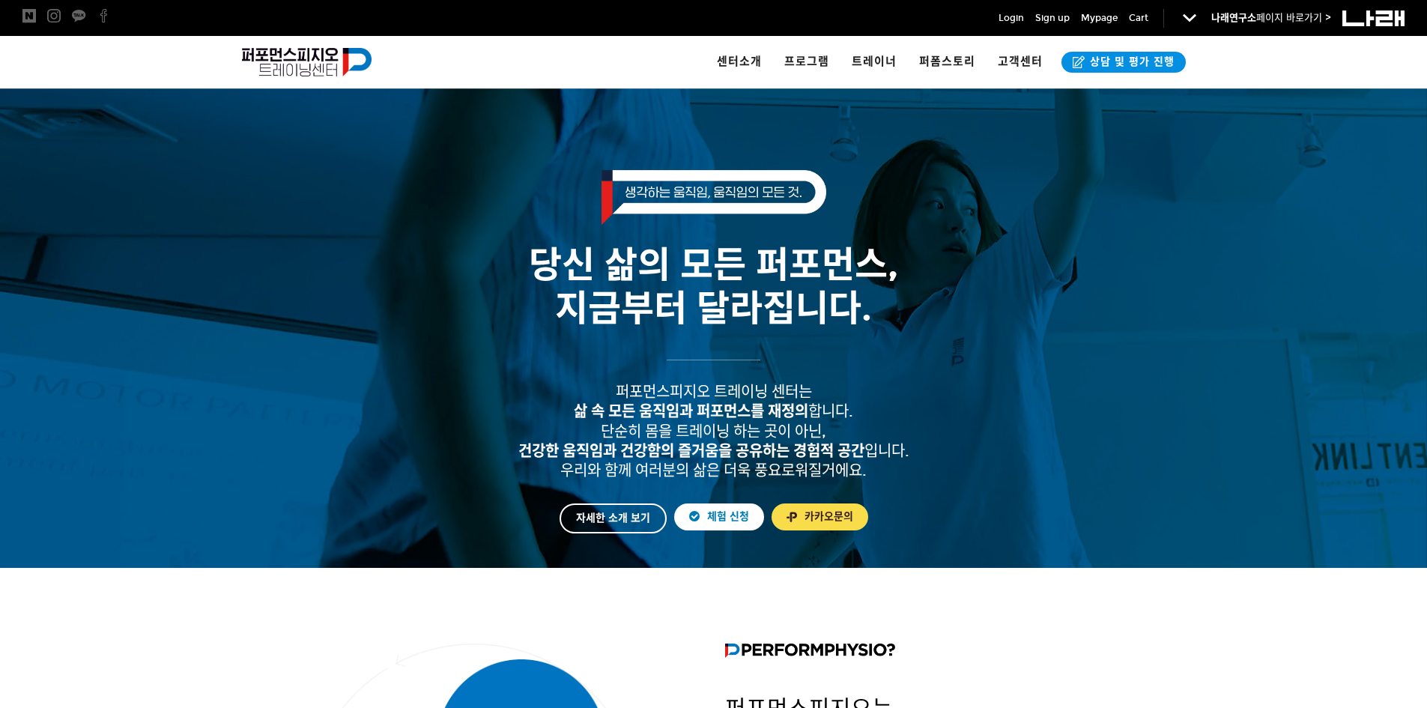 The width and height of the screenshot is (1427, 708). What do you see at coordinates (690, 411) in the screenshot?
I see `strong: 삶 속 모든 움직임과 퍼포먼스를 재정의` at bounding box center [690, 411].